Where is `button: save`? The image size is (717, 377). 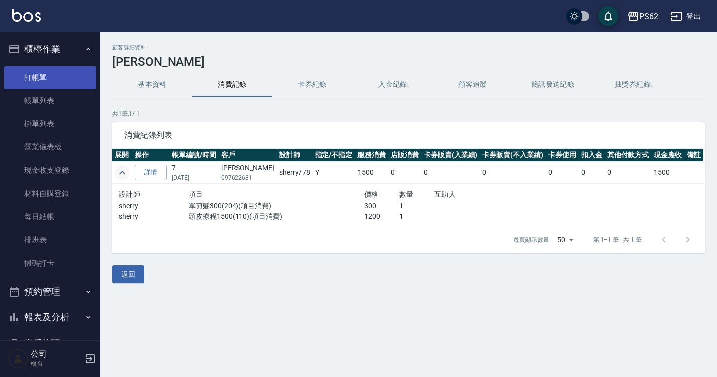
button: save is located at coordinates (608, 16).